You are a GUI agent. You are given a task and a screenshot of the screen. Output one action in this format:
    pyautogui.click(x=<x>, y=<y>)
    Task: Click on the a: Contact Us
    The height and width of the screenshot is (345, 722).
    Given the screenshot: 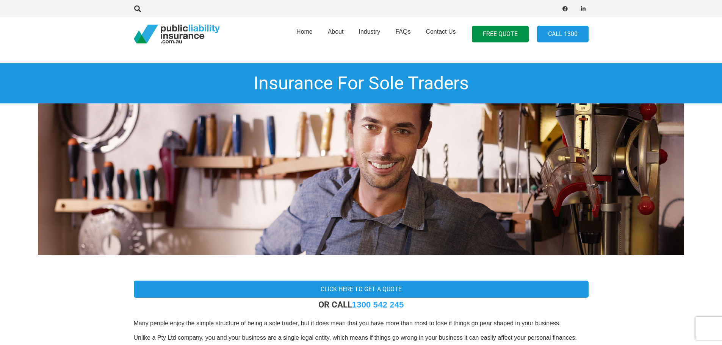 What is the action you would take?
    pyautogui.click(x=440, y=34)
    